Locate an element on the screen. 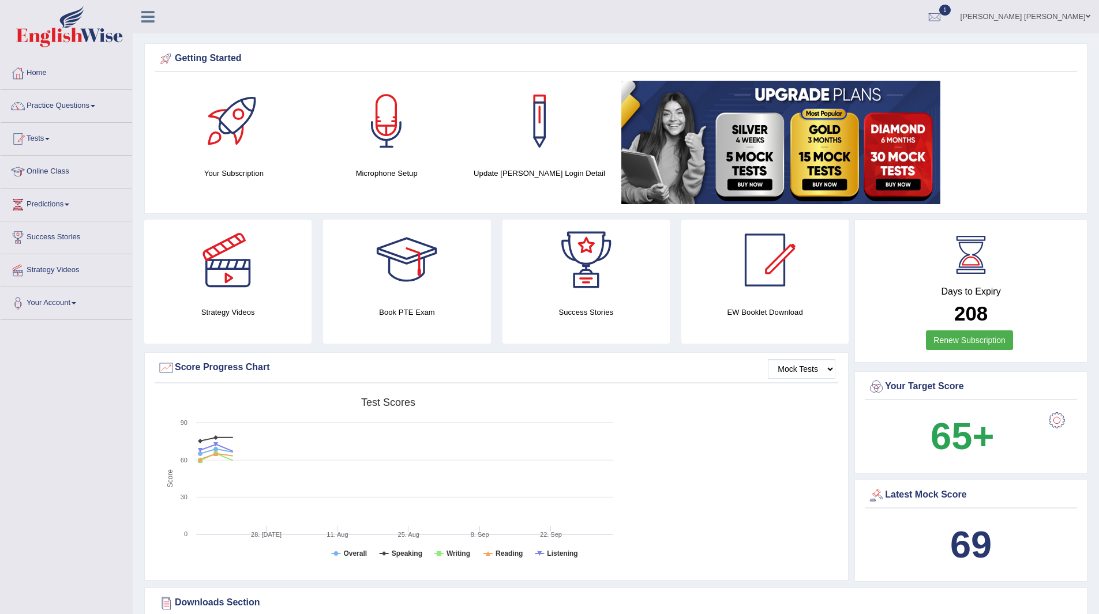 The height and width of the screenshot is (614, 1099). a: Home is located at coordinates (66, 72).